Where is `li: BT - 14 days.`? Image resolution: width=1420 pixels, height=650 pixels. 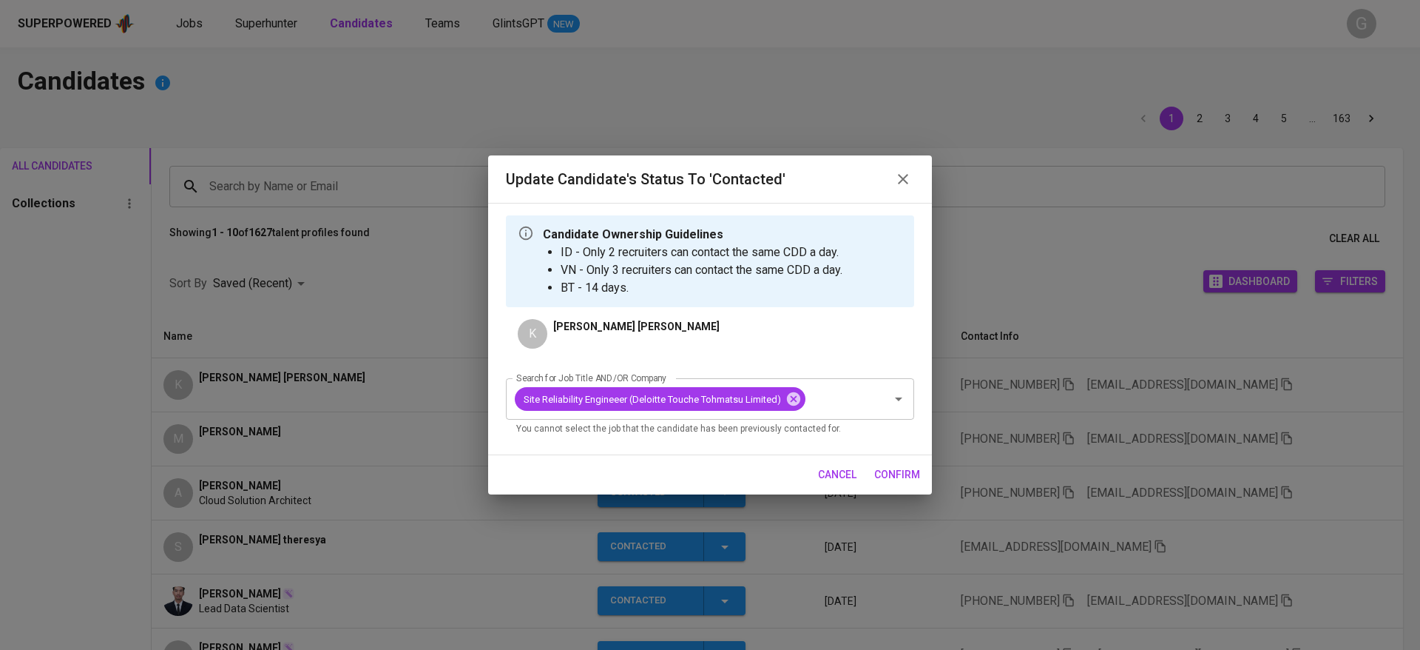
li: BT - 14 days. is located at coordinates (701, 288).